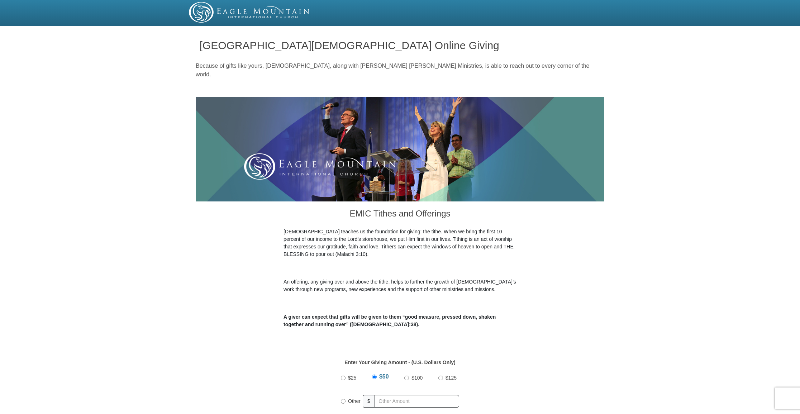  Describe the element at coordinates (417, 401) in the screenshot. I see `input: Other Amount` at that location.